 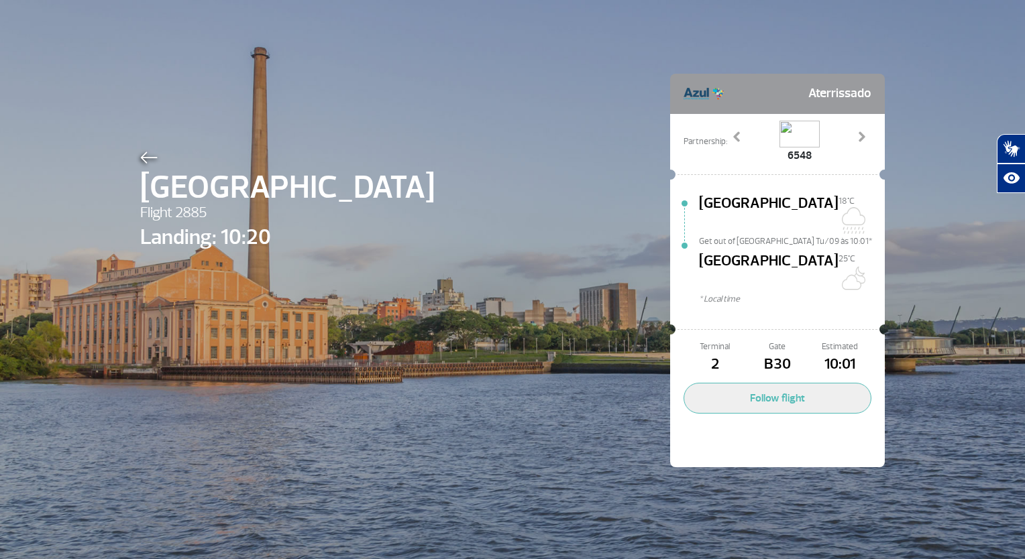 What do you see at coordinates (705, 142) in the screenshot?
I see `span: Partnership:` at bounding box center [705, 142].